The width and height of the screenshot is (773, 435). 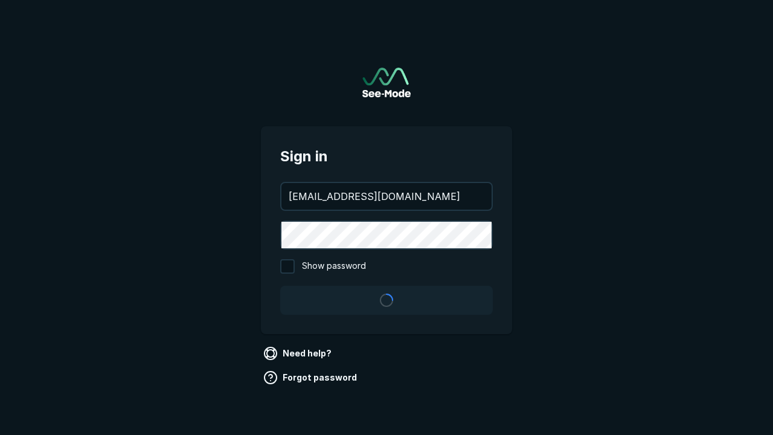 I want to click on span: Sign in, so click(x=387, y=156).